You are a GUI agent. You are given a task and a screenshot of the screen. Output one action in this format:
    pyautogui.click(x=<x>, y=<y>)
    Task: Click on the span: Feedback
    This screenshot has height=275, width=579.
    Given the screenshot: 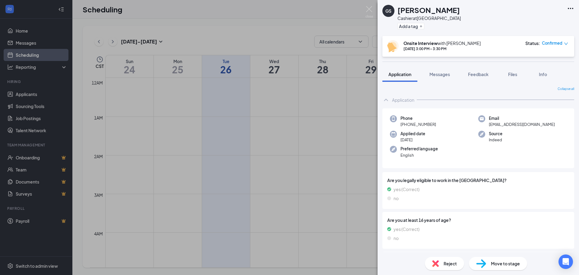 What is the action you would take?
    pyautogui.click(x=478, y=74)
    